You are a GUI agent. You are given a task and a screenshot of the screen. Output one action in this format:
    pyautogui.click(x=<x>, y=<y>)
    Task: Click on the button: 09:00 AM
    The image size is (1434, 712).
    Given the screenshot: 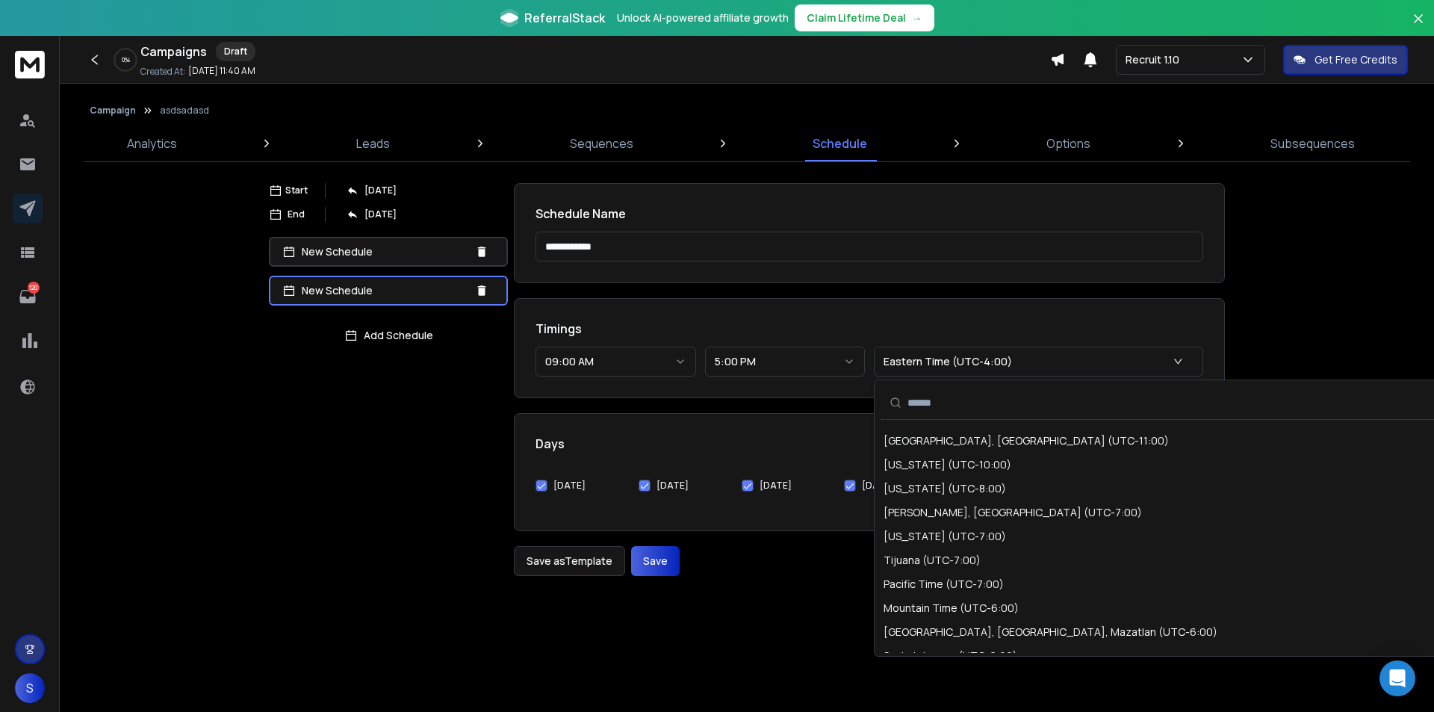 What is the action you would take?
    pyautogui.click(x=615, y=361)
    